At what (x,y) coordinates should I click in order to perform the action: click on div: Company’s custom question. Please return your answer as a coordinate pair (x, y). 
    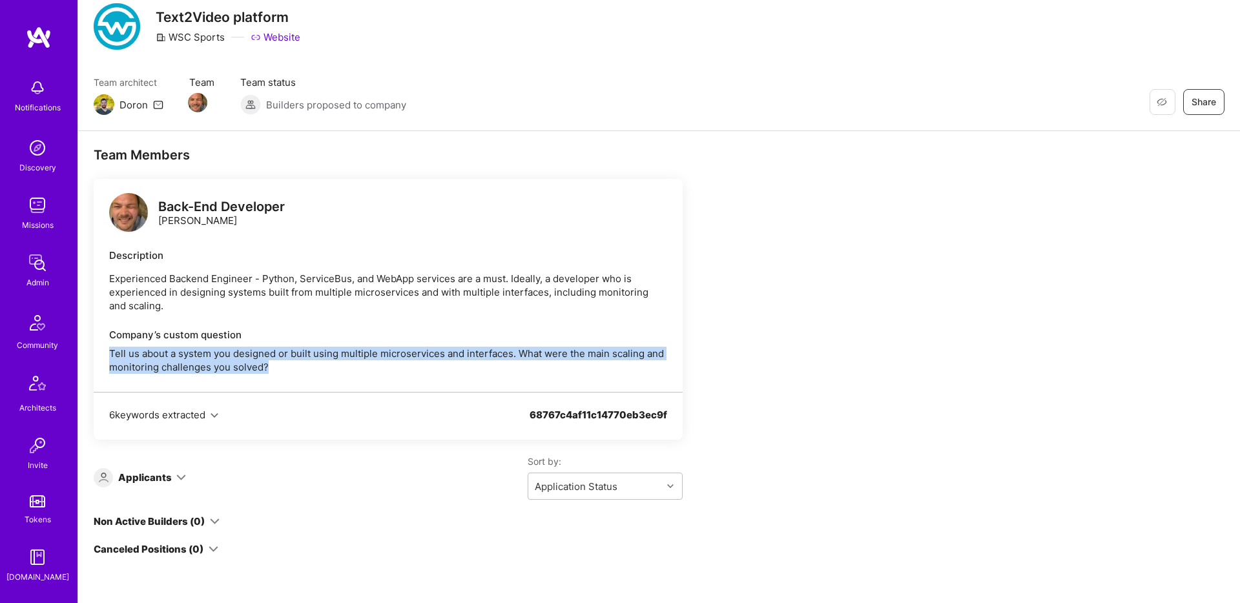
    Looking at the image, I should click on (388, 335).